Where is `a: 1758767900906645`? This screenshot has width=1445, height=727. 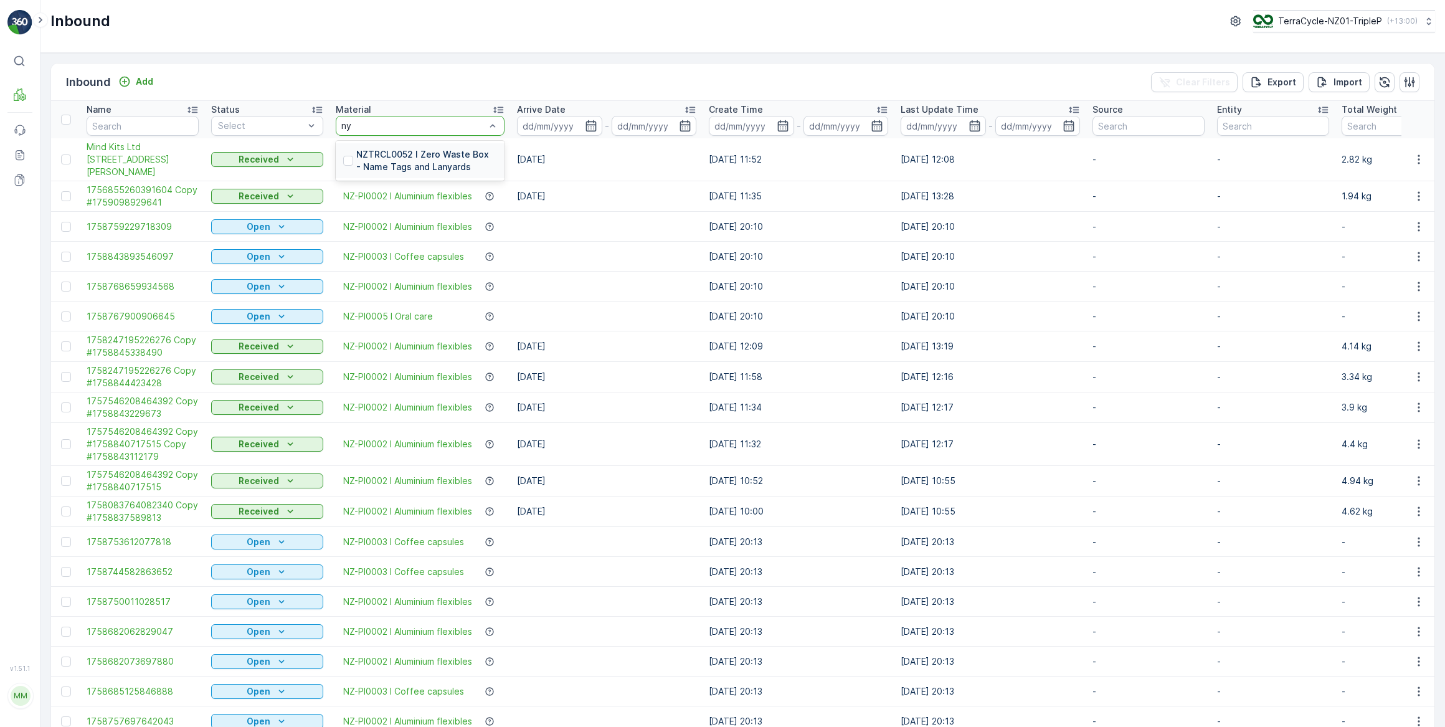 a: 1758767900906645 is located at coordinates (143, 316).